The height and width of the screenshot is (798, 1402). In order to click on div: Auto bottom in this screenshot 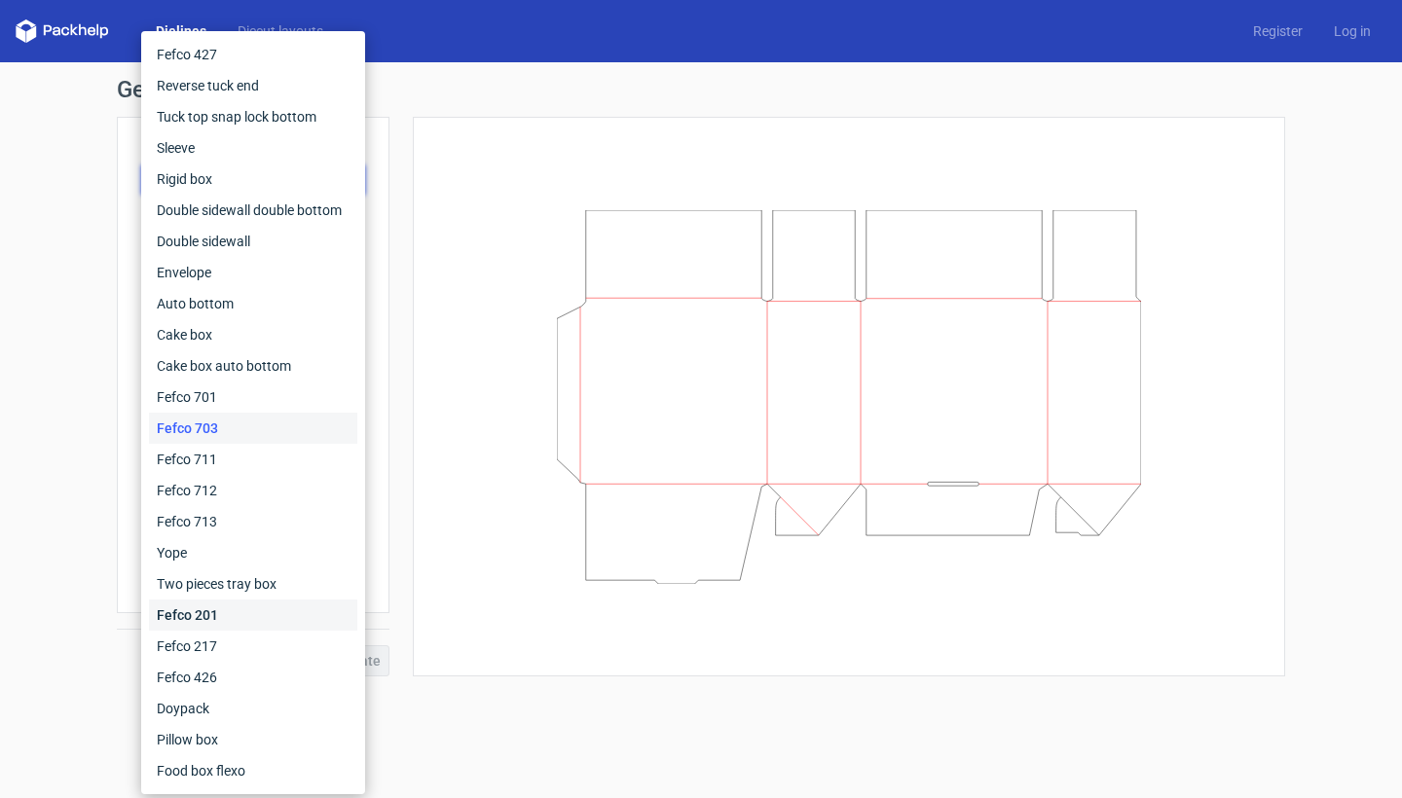, I will do `click(253, 304)`.